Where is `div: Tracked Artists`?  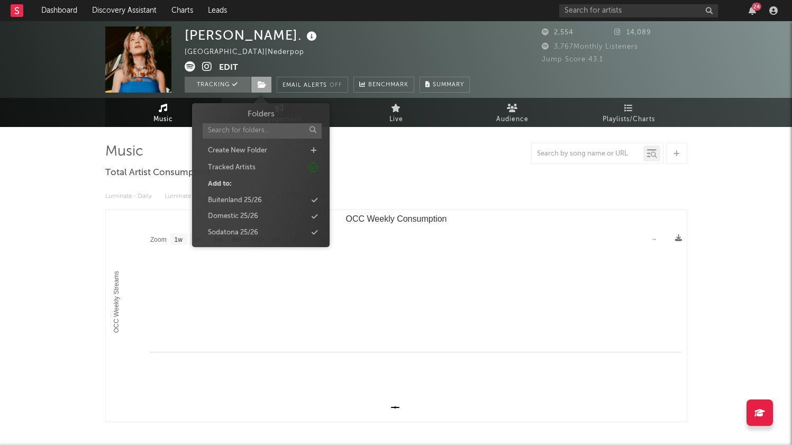
div: Tracked Artists is located at coordinates (232, 168).